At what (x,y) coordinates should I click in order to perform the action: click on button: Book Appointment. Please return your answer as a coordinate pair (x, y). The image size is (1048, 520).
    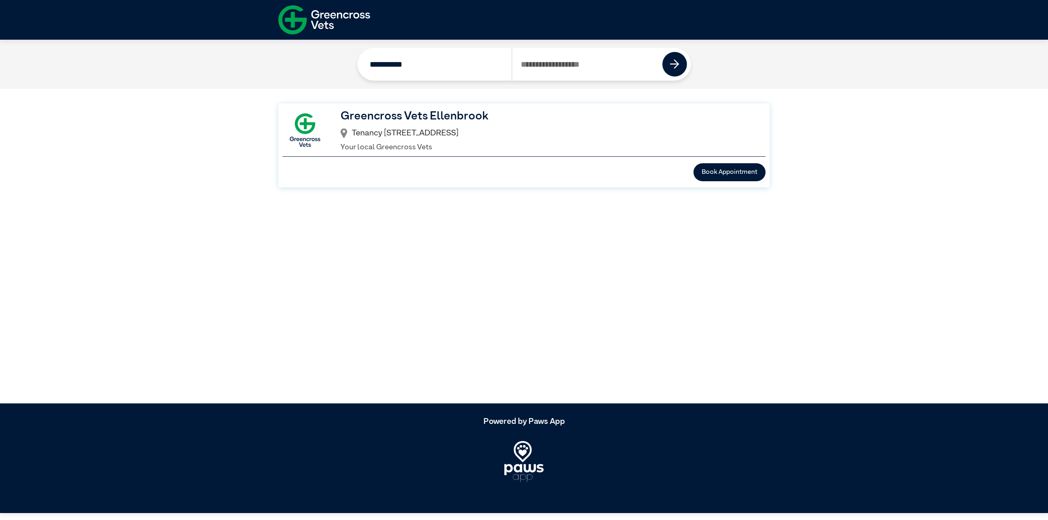
    Looking at the image, I should click on (729, 172).